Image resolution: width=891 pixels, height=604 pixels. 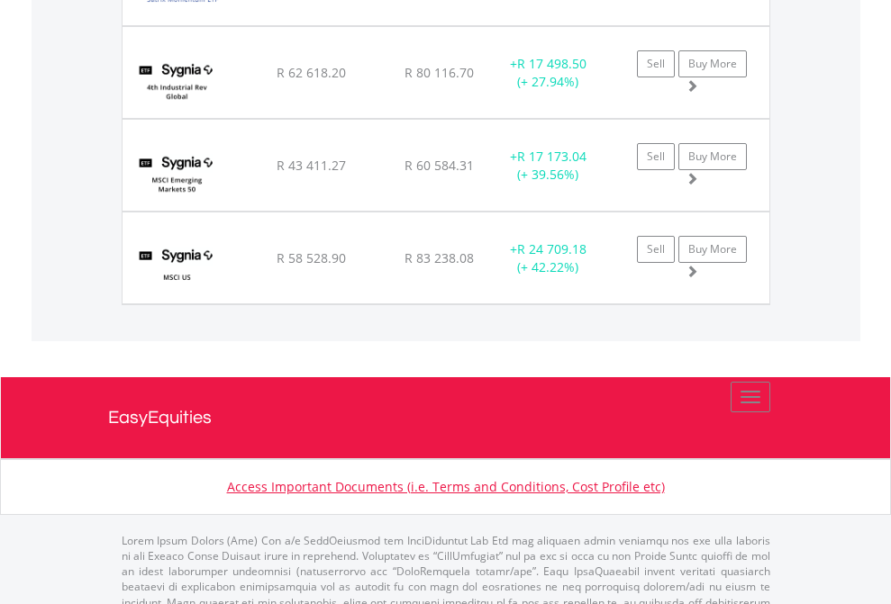 I want to click on span: R 80 116.70, so click(x=439, y=72).